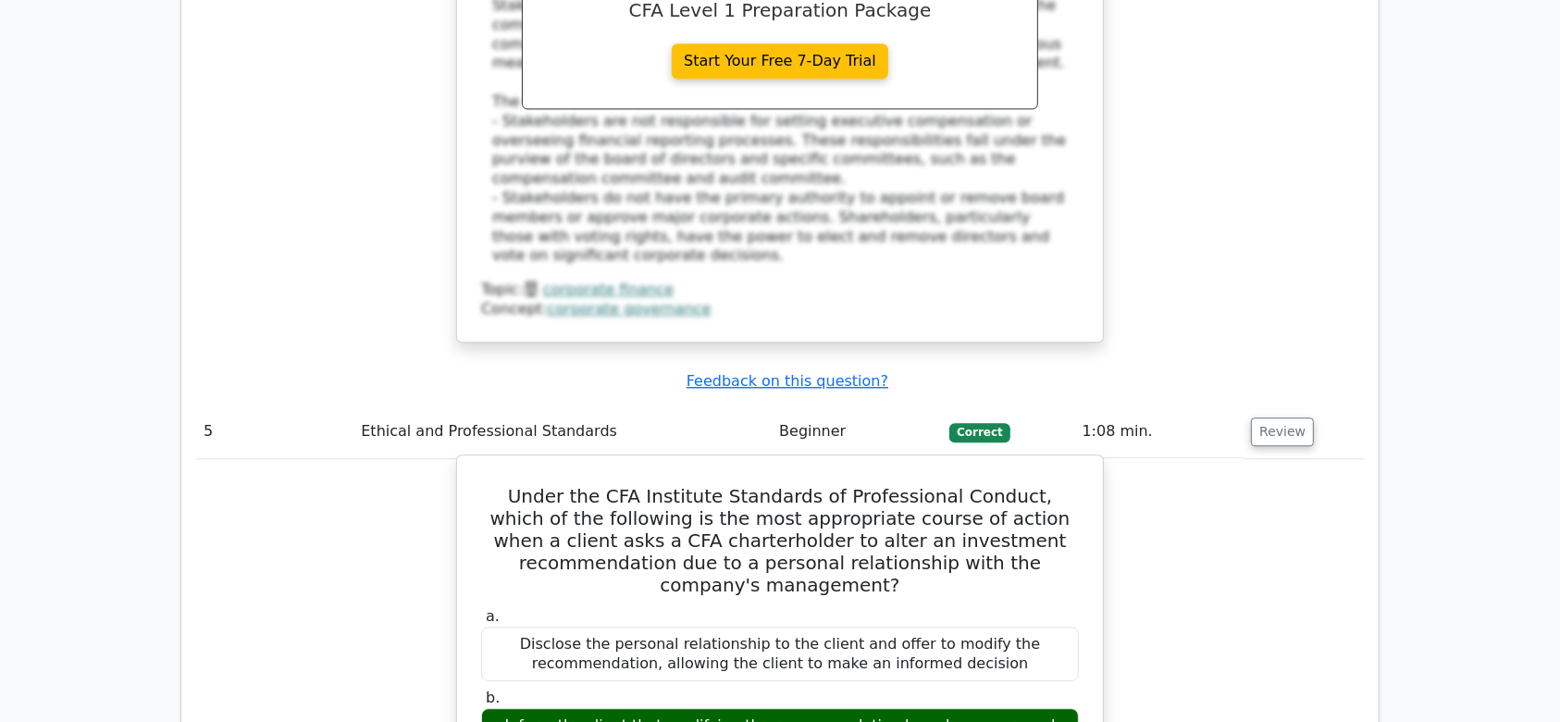 The image size is (1560, 722). Describe the element at coordinates (1159, 431) in the screenshot. I see `td: 1:08 min.` at that location.